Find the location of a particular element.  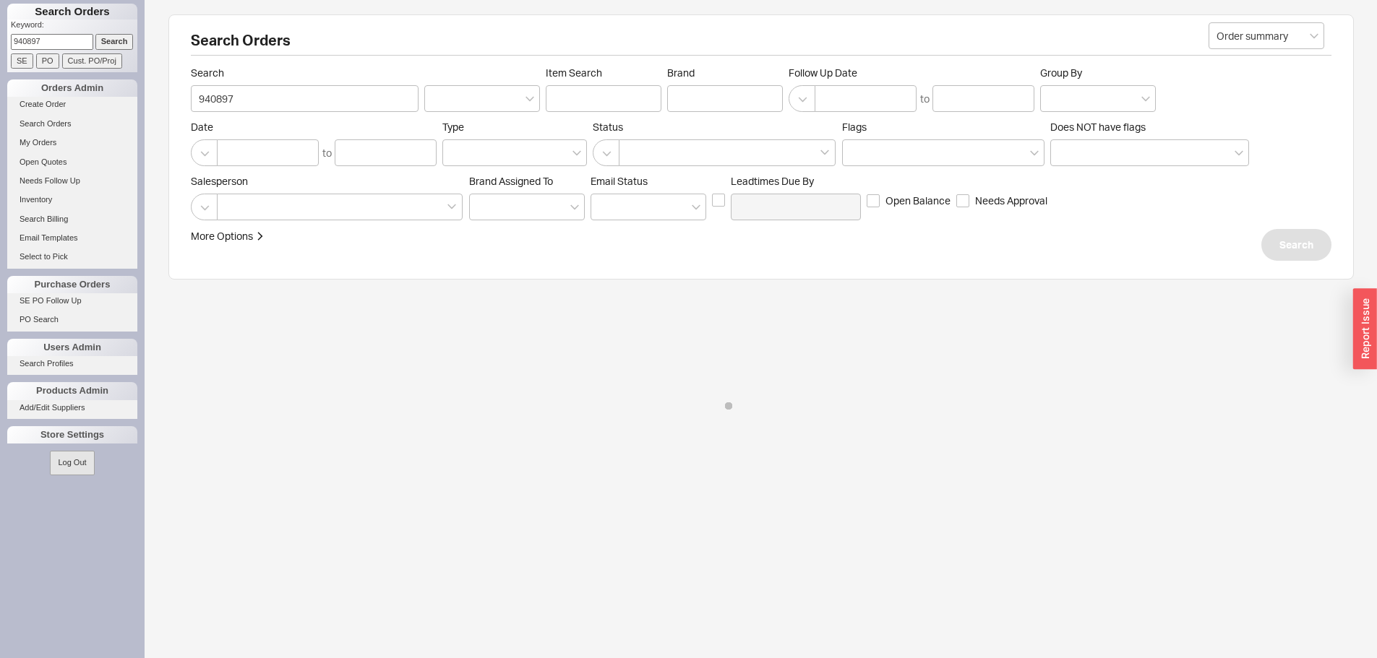

input: Open Balance is located at coordinates (873, 201).